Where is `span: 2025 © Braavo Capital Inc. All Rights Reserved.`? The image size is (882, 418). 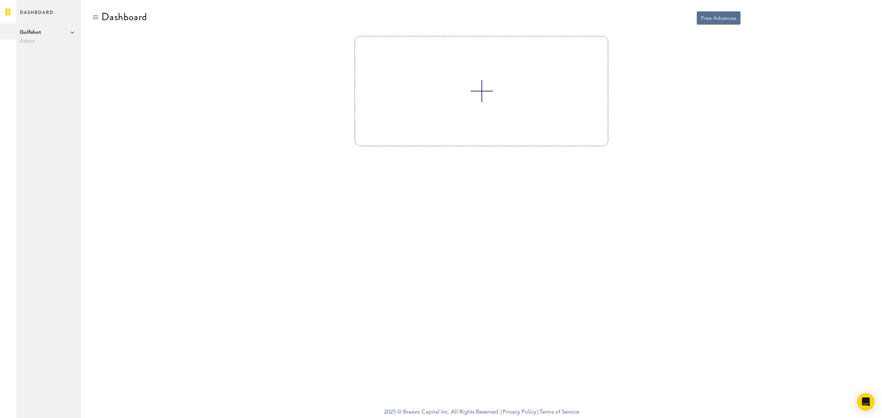 span: 2025 © Braavo Capital Inc. All Rights Reserved. is located at coordinates (442, 413).